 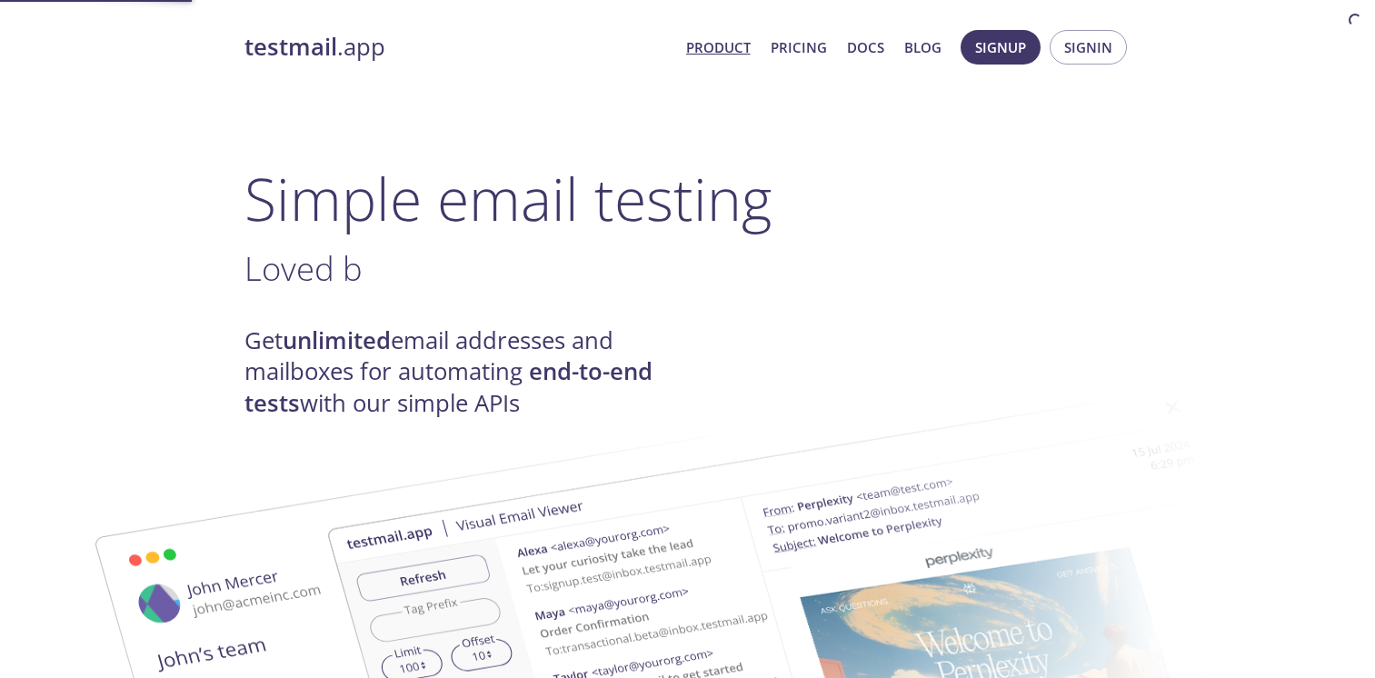 What do you see at coordinates (1000, 47) in the screenshot?
I see `span: Signup` at bounding box center [1000, 47].